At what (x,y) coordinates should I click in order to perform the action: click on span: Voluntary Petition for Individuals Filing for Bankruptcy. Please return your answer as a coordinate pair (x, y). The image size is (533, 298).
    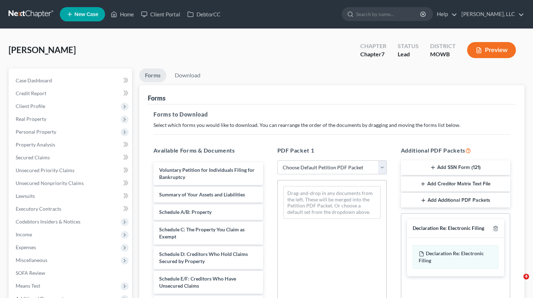
    Looking at the image, I should click on (207, 173).